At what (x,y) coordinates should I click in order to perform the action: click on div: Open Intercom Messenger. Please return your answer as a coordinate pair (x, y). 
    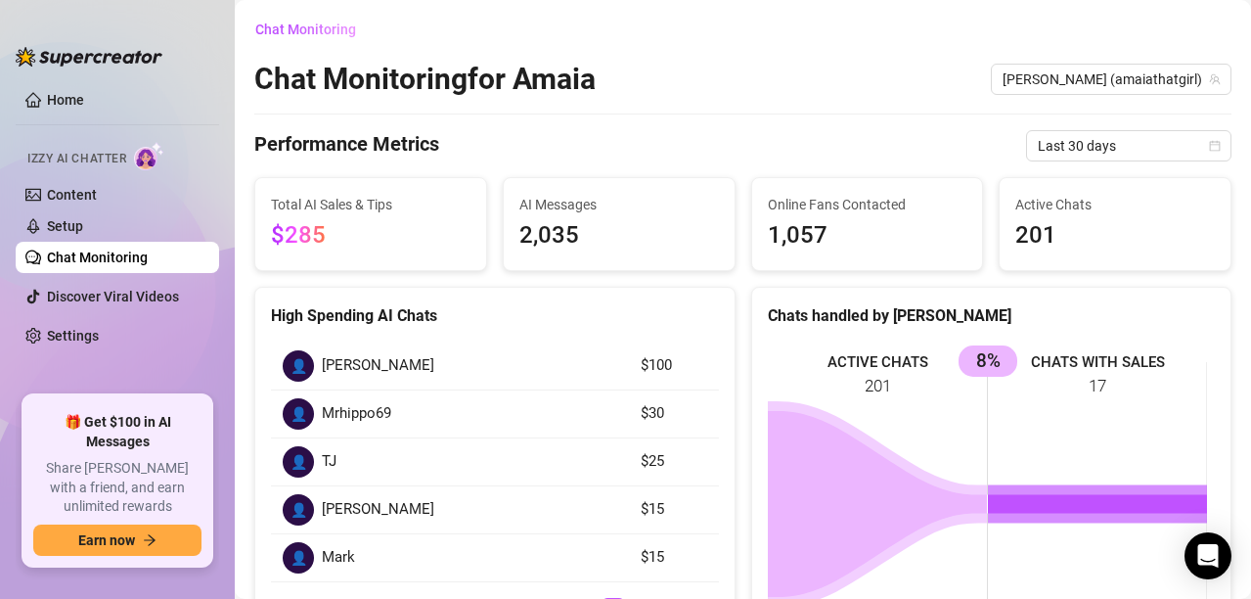
    Looking at the image, I should click on (1208, 556).